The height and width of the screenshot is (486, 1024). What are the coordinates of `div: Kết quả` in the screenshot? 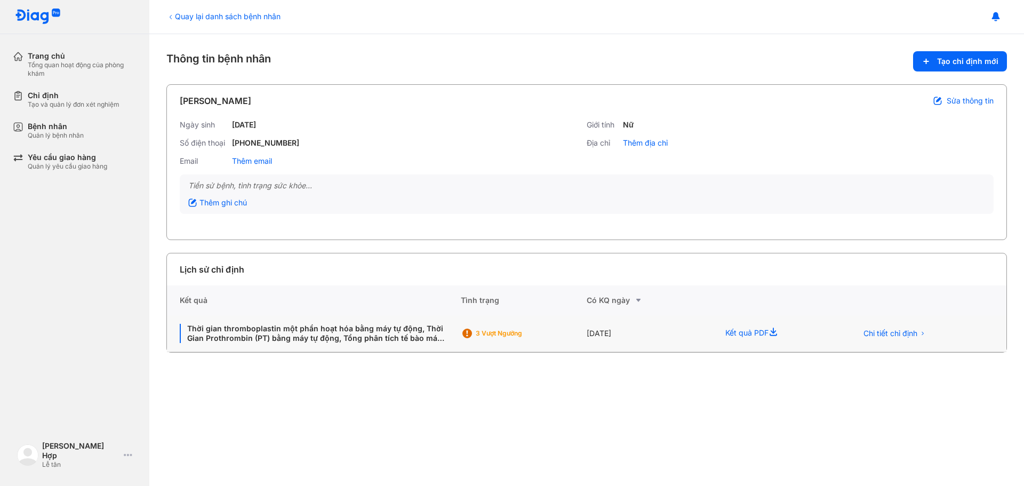 It's located at (314, 300).